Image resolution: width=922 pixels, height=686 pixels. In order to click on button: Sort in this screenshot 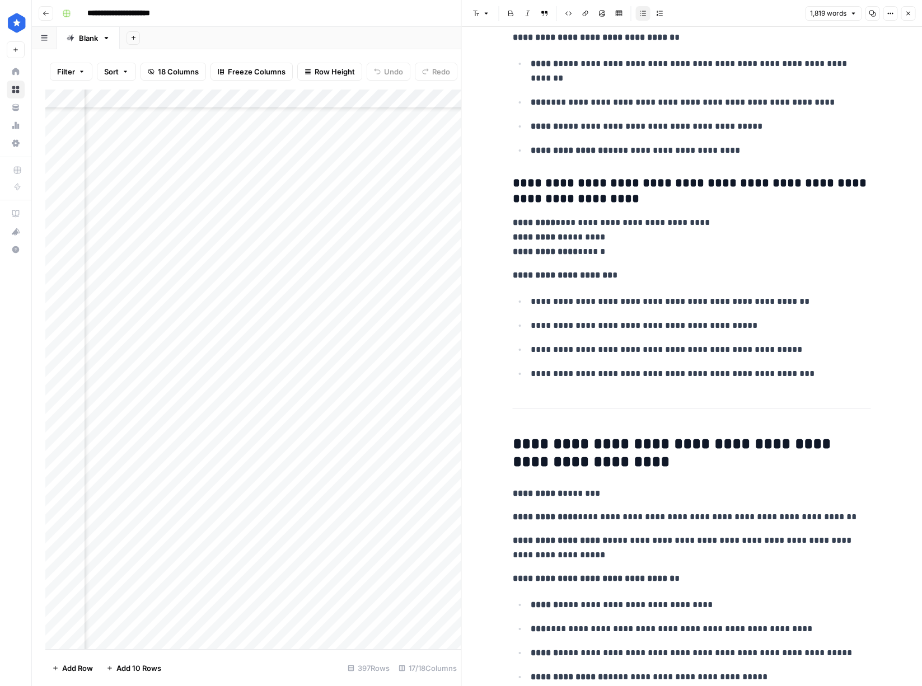, I will do `click(116, 72)`.